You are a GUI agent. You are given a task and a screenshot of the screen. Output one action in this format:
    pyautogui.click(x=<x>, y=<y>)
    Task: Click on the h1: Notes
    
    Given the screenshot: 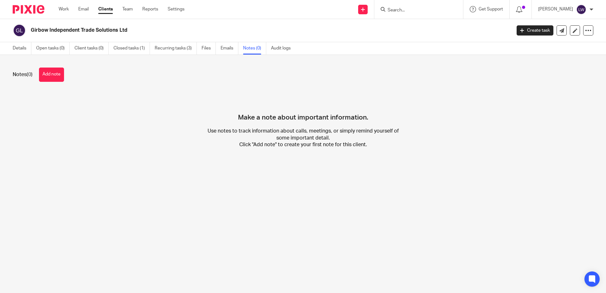 What is the action you would take?
    pyautogui.click(x=22, y=74)
    